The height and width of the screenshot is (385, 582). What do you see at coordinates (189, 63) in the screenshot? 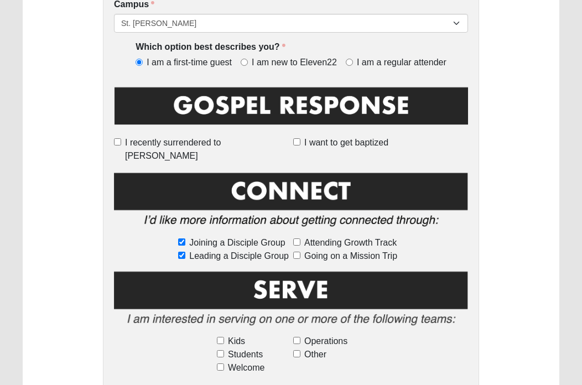
I see `span: I am a first-time guest` at bounding box center [189, 63].